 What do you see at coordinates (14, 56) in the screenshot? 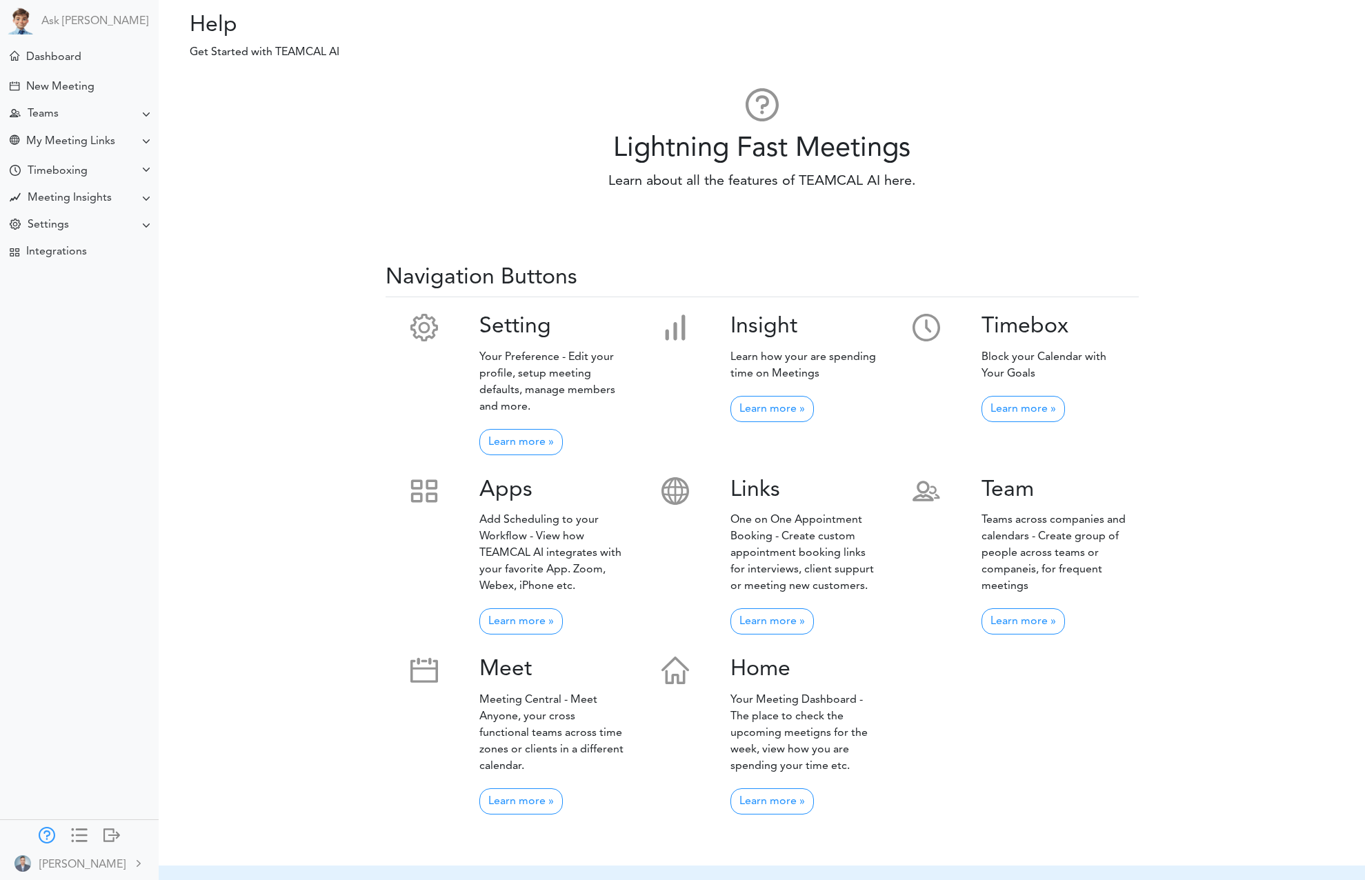
I see `div: Meeting Dashboard` at bounding box center [14, 56].